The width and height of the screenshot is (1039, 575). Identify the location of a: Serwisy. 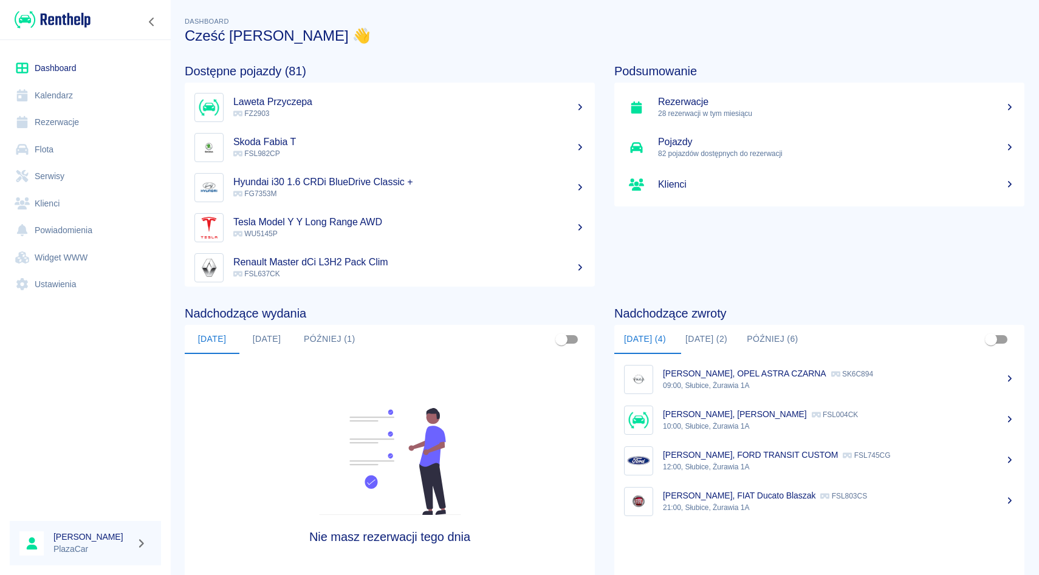
(85, 176).